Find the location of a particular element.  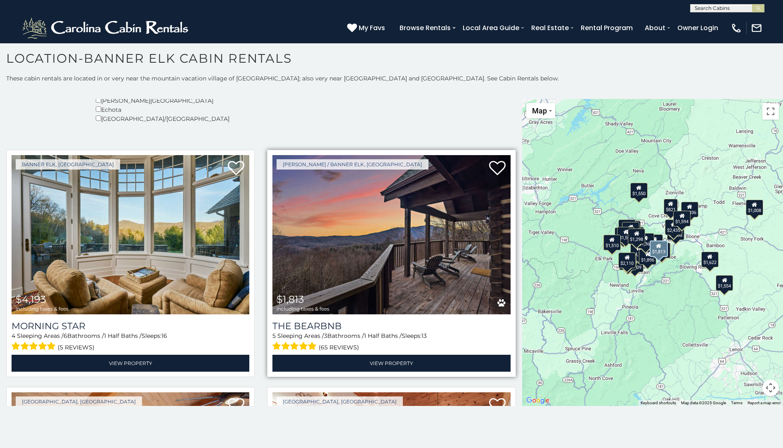

a: My Favs is located at coordinates (367, 28).